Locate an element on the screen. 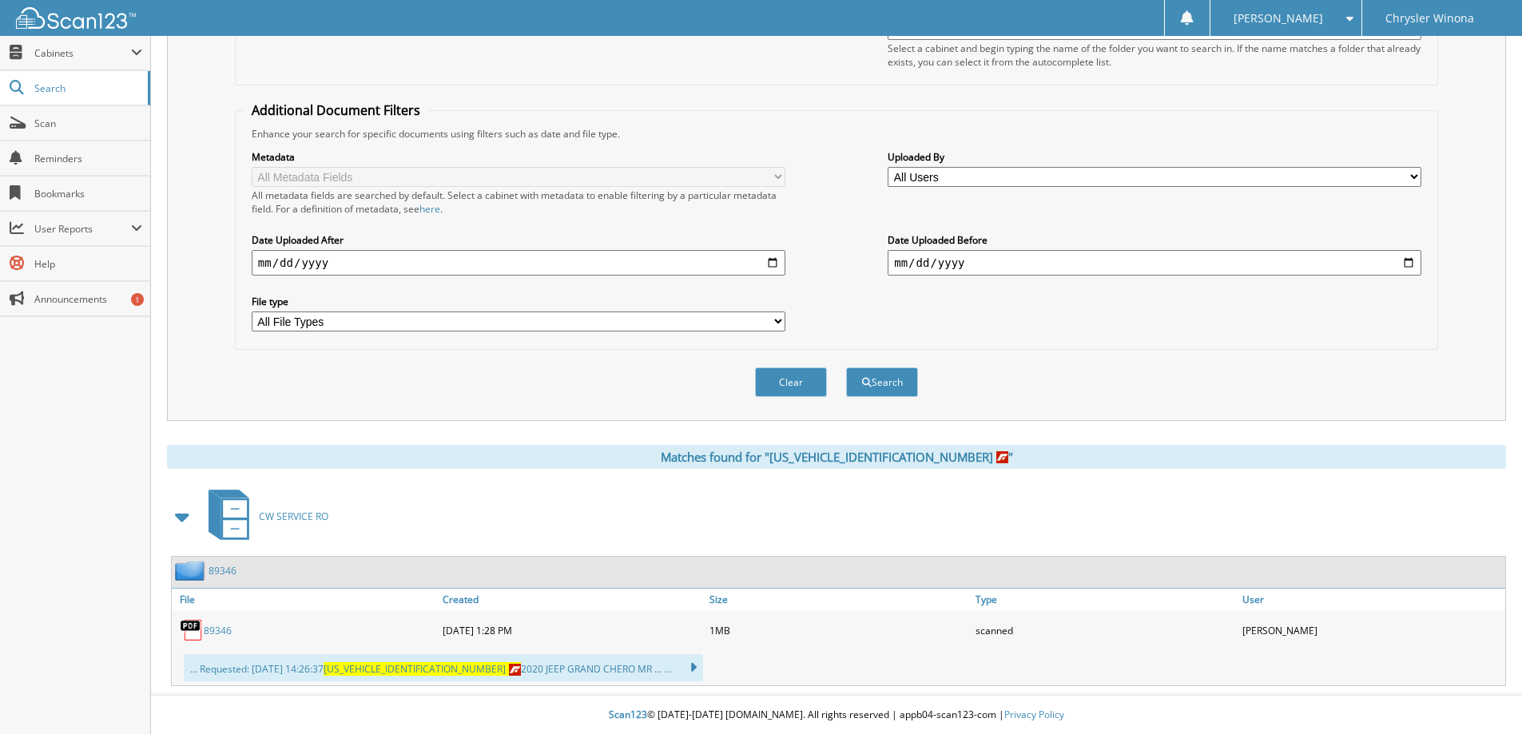 Image resolution: width=1522 pixels, height=734 pixels. span: Chrysler Winona is located at coordinates (1430, 18).